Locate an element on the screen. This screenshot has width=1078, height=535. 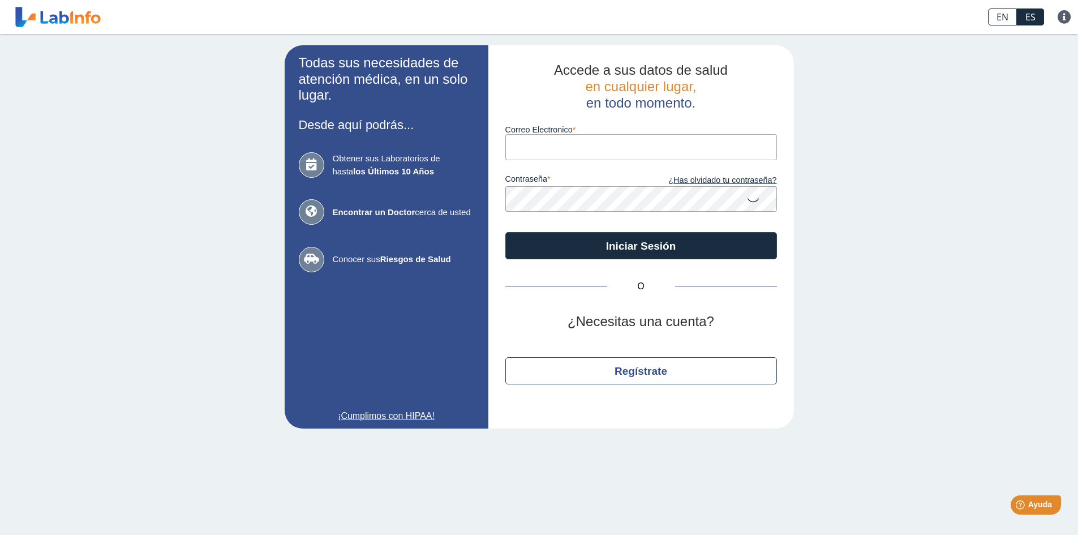
b: Encontrar un Doctor is located at coordinates (374, 212).